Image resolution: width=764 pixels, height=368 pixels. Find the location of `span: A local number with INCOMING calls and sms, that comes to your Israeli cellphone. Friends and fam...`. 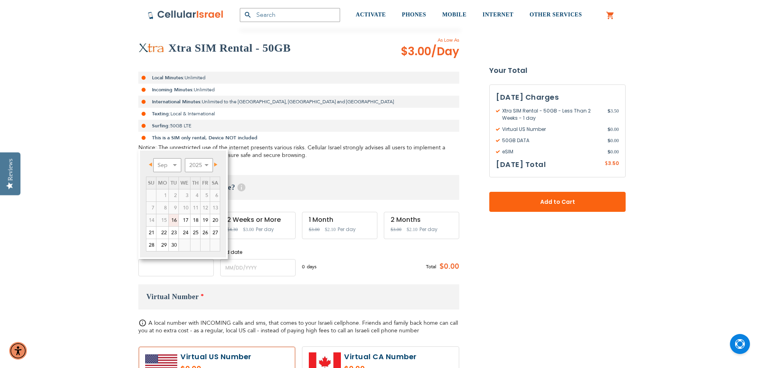

span: A local number with INCOMING calls and sms, that comes to your Israeli cellphone. Friends and fam... is located at coordinates (298, 327).